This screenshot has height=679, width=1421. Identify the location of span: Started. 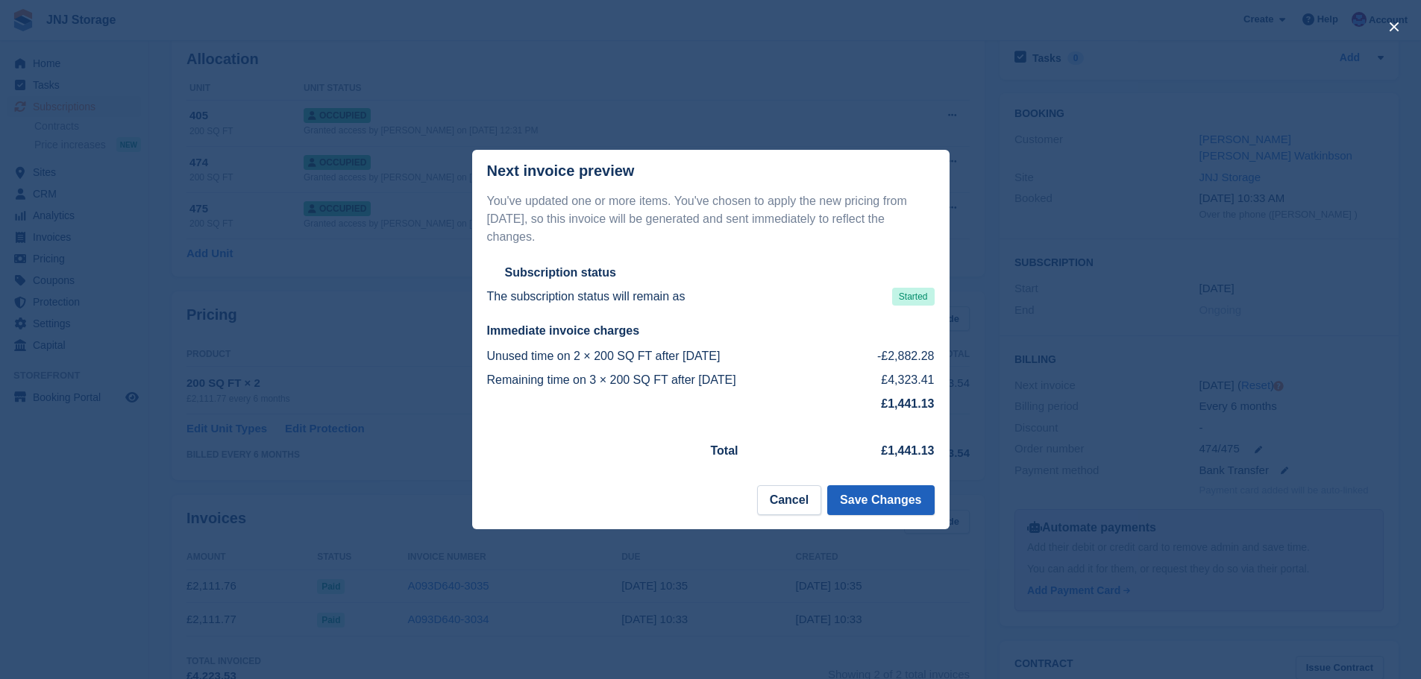
(913, 297).